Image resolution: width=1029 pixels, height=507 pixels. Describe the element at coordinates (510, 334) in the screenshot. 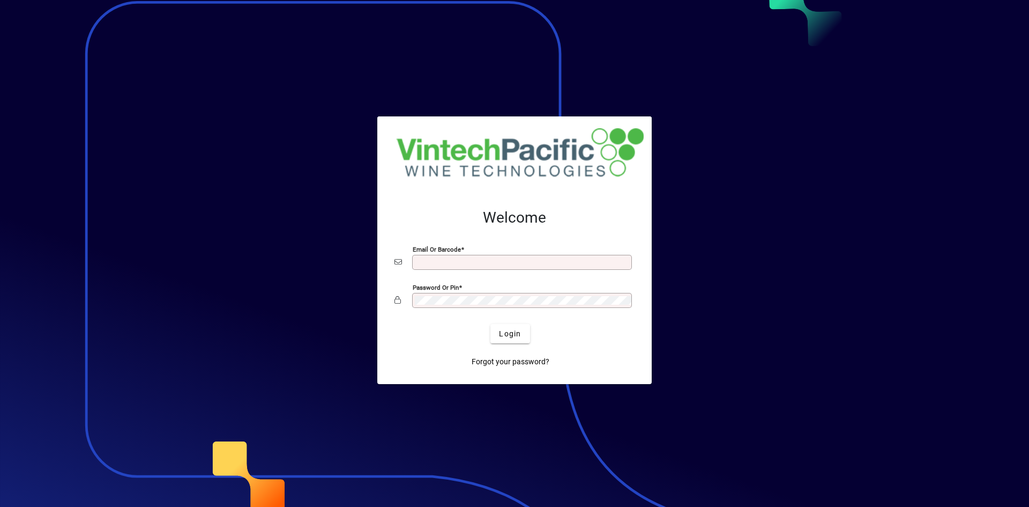

I see `span: Login` at that location.